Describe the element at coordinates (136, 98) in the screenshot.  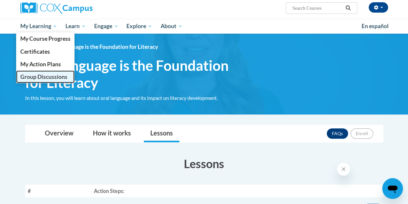
I see `div: In this lesson, you will learn about oral language and its impact on literacy development.` at that location.